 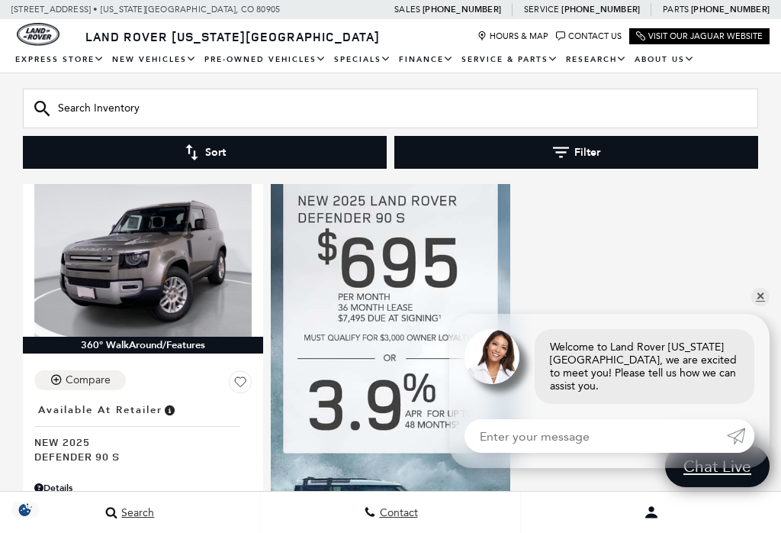 I want to click on a: EXPRESS STORE, so click(x=60, y=60).